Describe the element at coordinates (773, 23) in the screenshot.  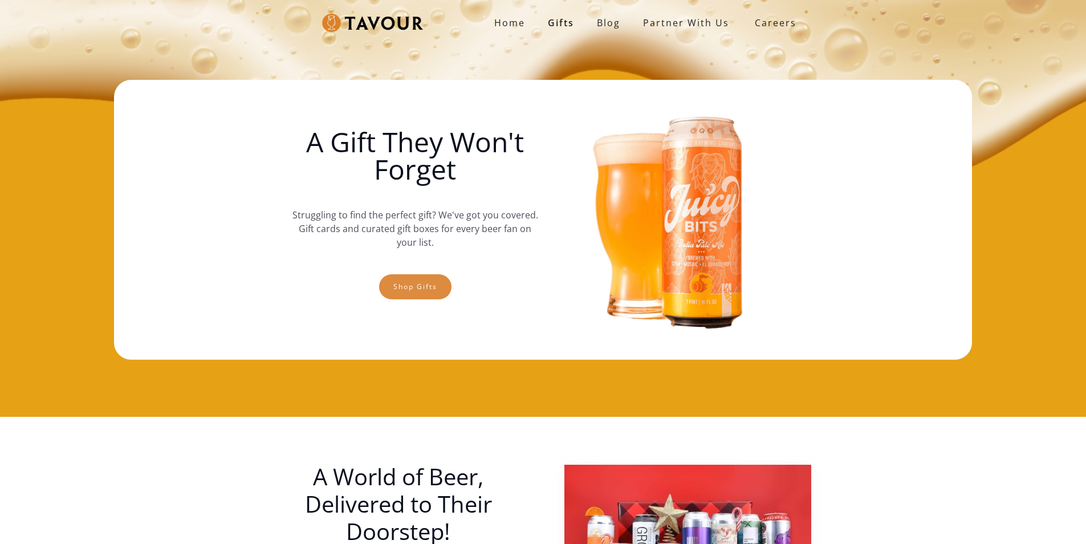
I see `a: Careers` at that location.